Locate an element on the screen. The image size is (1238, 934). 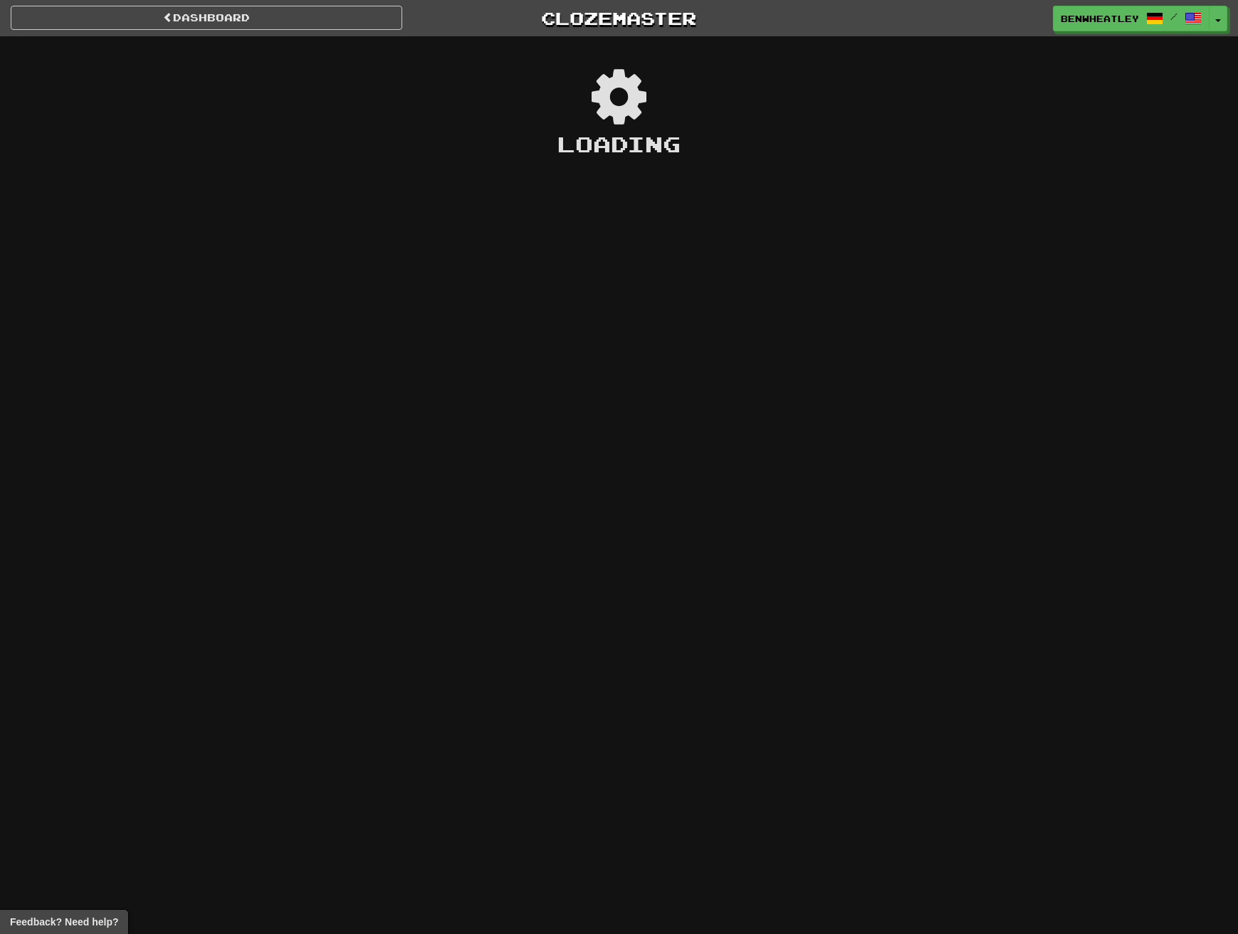
a: Dashboard is located at coordinates (206, 18).